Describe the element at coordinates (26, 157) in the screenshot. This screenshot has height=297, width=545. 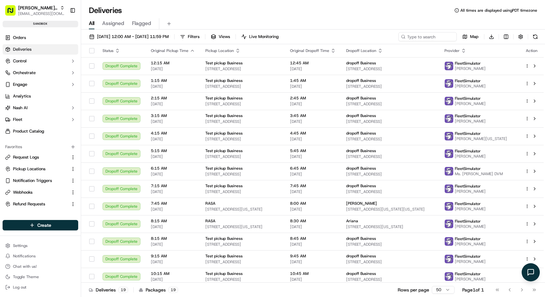
I see `span: Request Logs` at that location.